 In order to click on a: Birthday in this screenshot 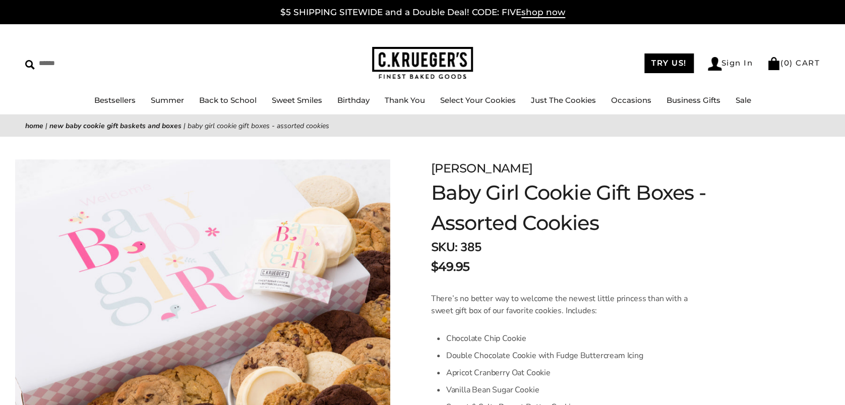, I will do `click(354, 100)`.